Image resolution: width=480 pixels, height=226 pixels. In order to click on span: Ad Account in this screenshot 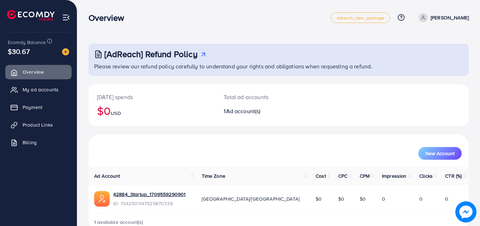, I will do `click(107, 176)`.